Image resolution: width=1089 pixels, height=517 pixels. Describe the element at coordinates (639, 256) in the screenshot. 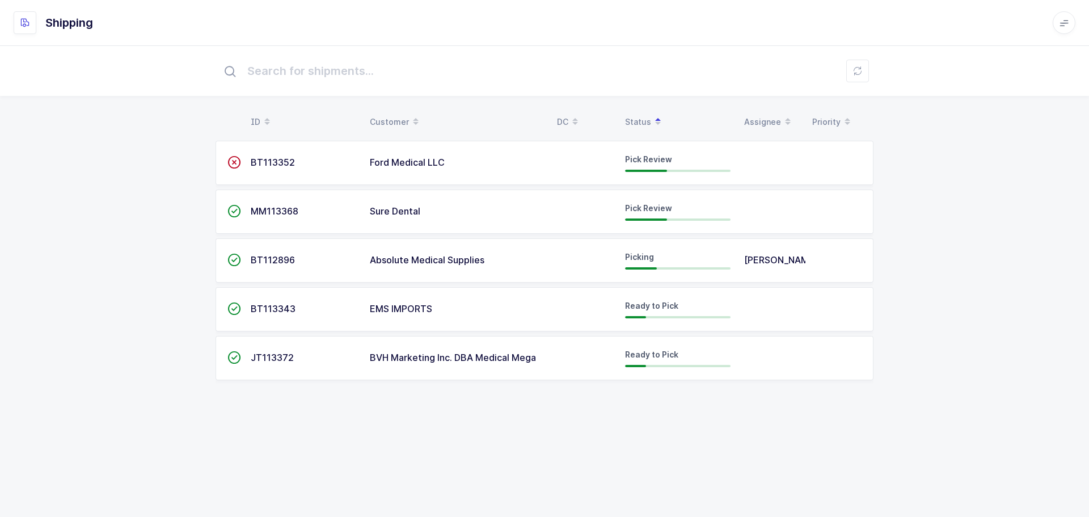

I see `span: Picking` at that location.